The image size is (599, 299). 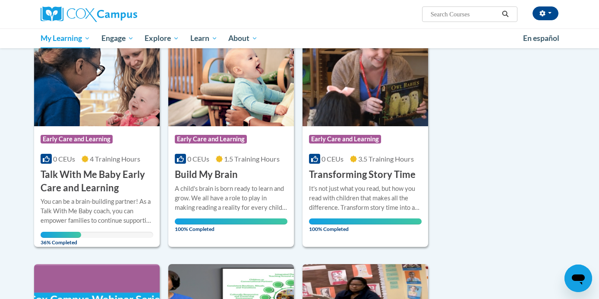 I want to click on span: Learn, so click(x=204, y=38).